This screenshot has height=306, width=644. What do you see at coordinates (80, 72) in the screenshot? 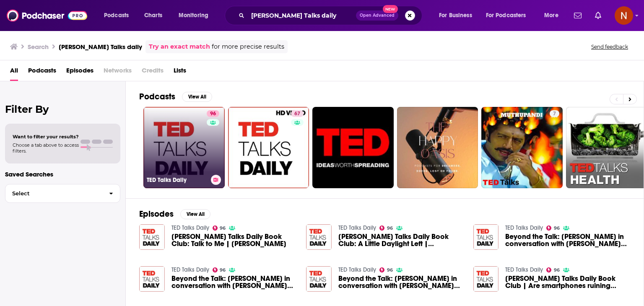
I see `a: Episodes` at bounding box center [80, 72].